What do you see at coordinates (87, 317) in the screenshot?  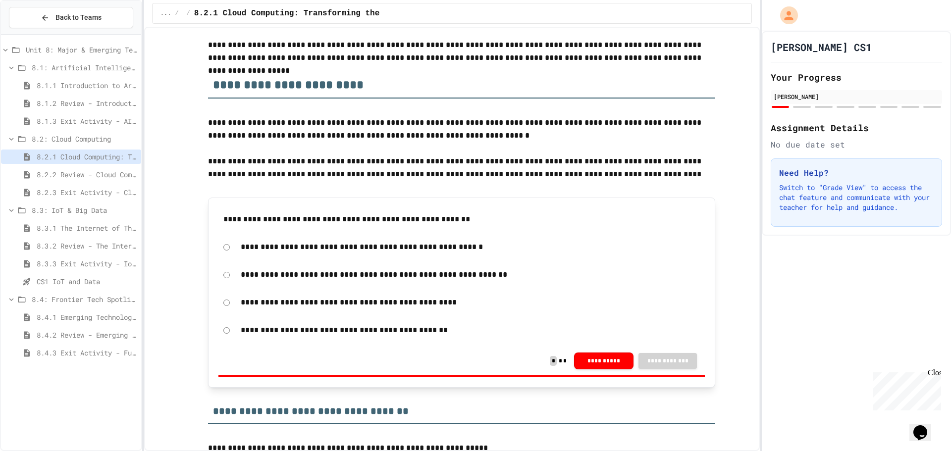 I see `span: 8.4.1 Emerging Technologies: Shaping Our Digital Future` at bounding box center [87, 317].